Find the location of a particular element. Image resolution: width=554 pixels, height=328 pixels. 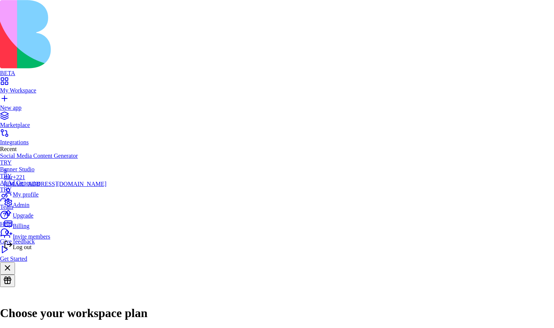

a: Invite members is located at coordinates (55, 235).